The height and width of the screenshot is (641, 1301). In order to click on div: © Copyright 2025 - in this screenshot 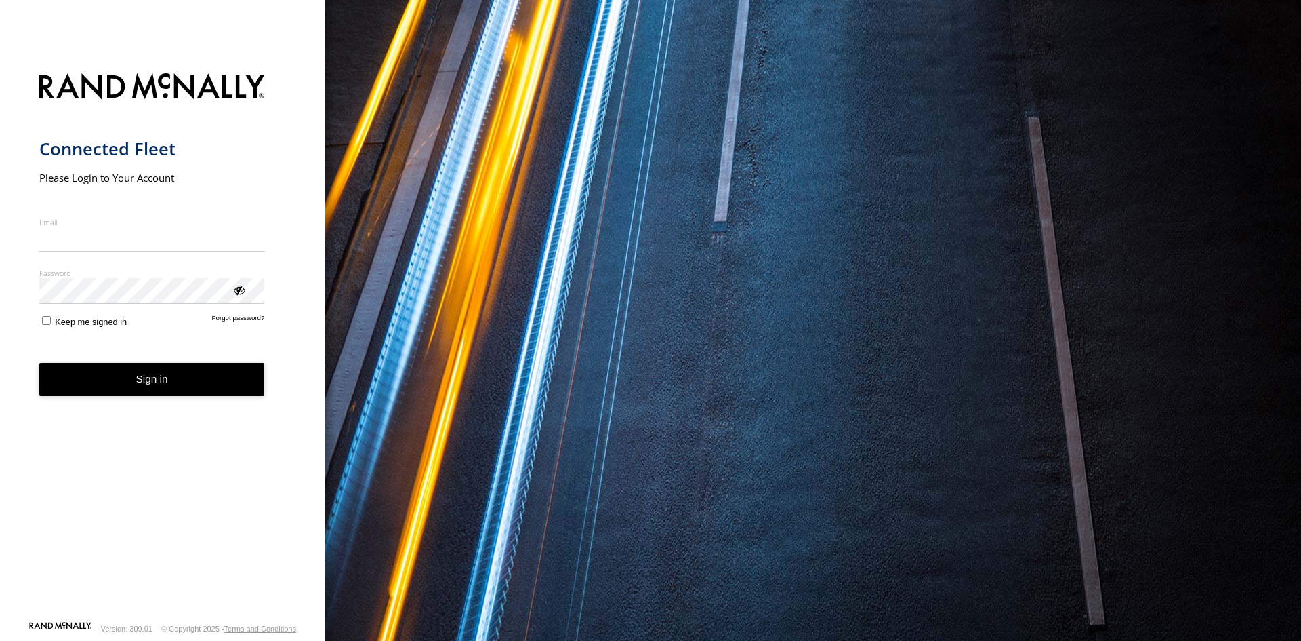, I will do `click(228, 628)`.